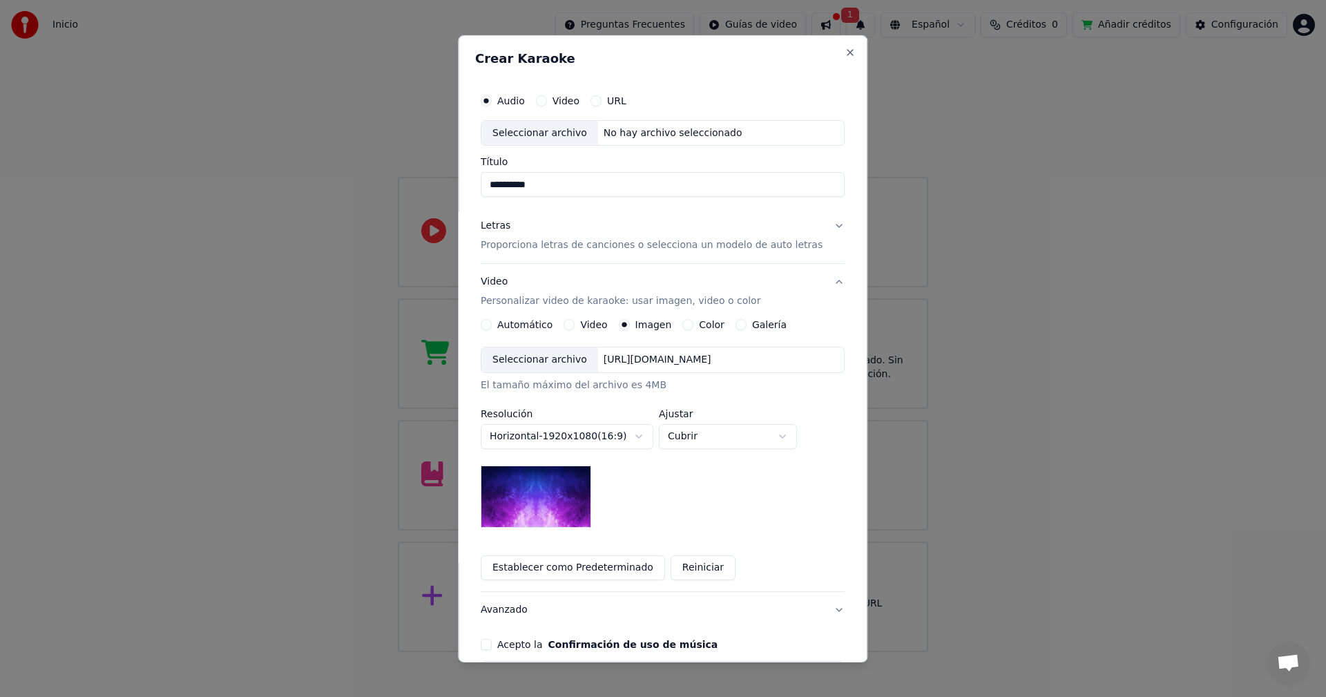 Image resolution: width=1326 pixels, height=697 pixels. I want to click on button: LetrasProporciona letras de canciones o selecciona un modelo de auto letras, so click(662, 235).